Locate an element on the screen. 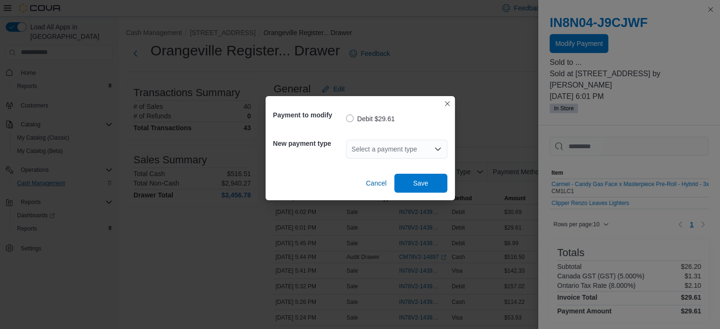 The image size is (720, 329). input: Accessible screen reader label is located at coordinates (352, 149).